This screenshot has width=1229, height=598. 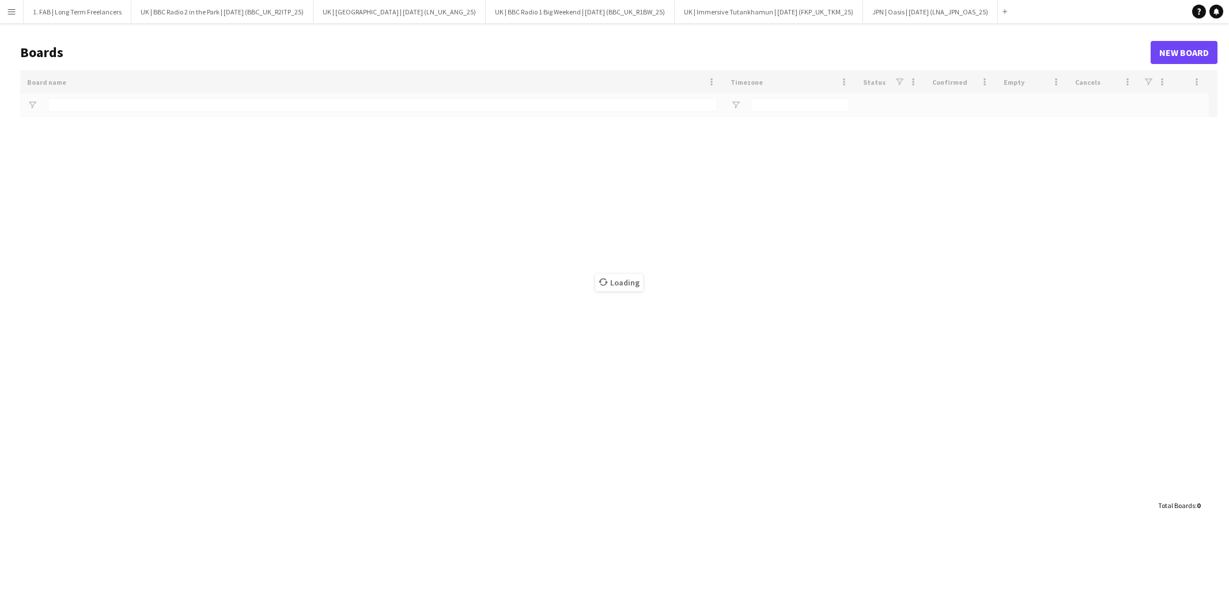 I want to click on a: New Board, so click(x=1184, y=52).